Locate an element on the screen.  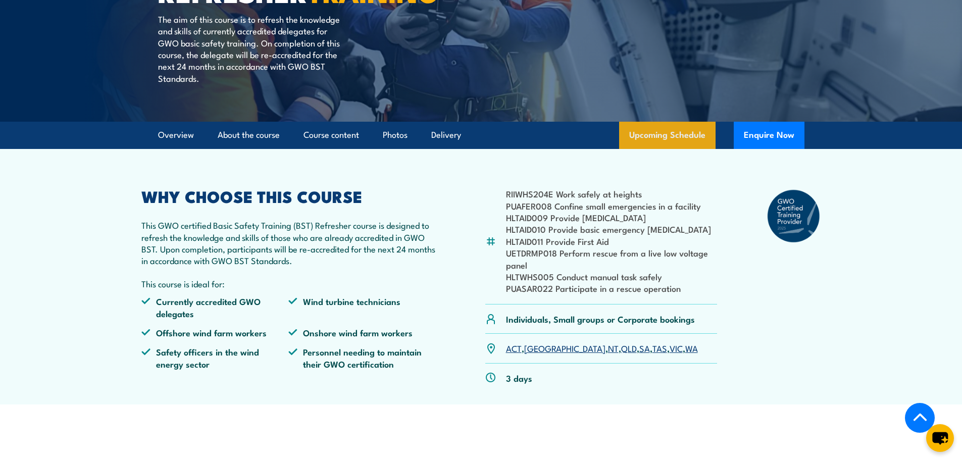
button: Enquire Now is located at coordinates (769, 135).